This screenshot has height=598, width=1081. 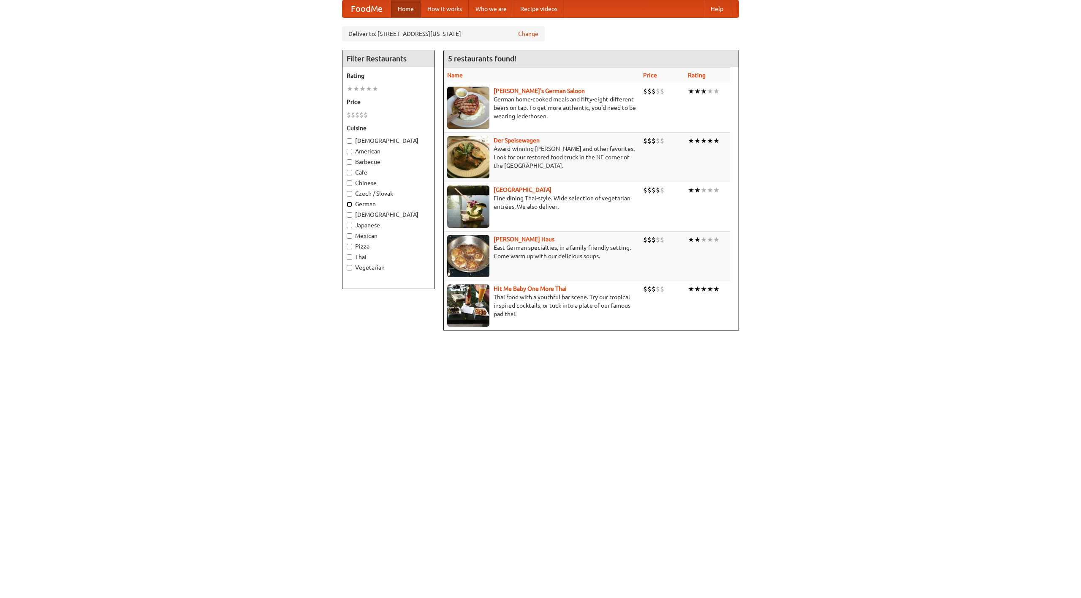 What do you see at coordinates (389, 183) in the screenshot?
I see `label: Chinese` at bounding box center [389, 183].